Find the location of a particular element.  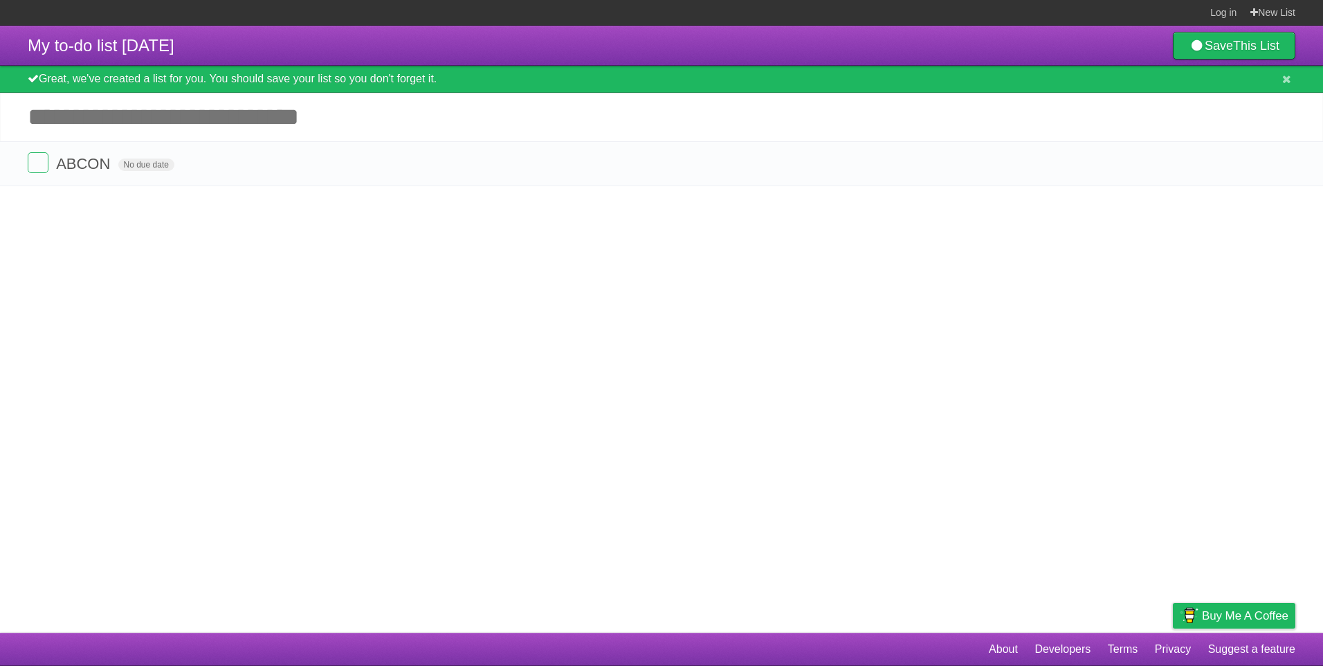

a: Terms is located at coordinates (1123, 649).